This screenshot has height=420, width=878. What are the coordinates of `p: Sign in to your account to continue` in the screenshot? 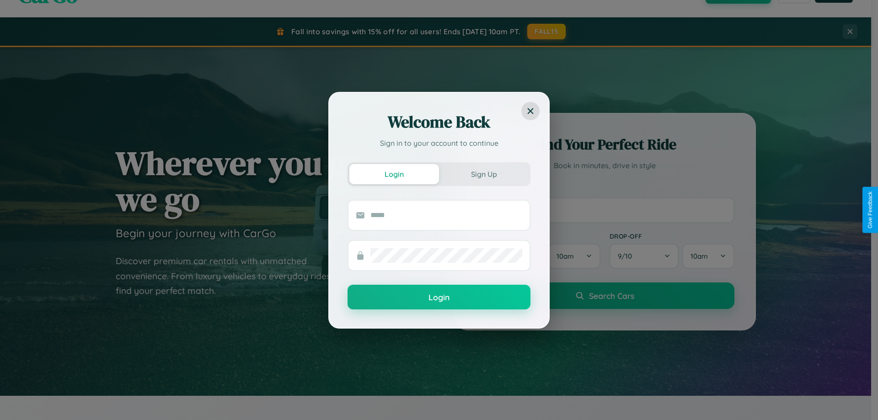 It's located at (439, 143).